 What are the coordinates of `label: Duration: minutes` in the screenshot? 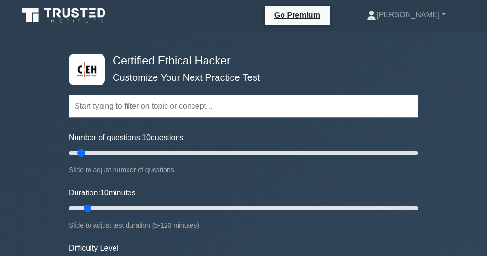 It's located at (102, 193).